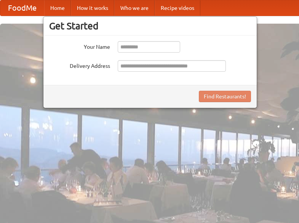 Image resolution: width=299 pixels, height=223 pixels. I want to click on button: Find Restaurants!, so click(225, 97).